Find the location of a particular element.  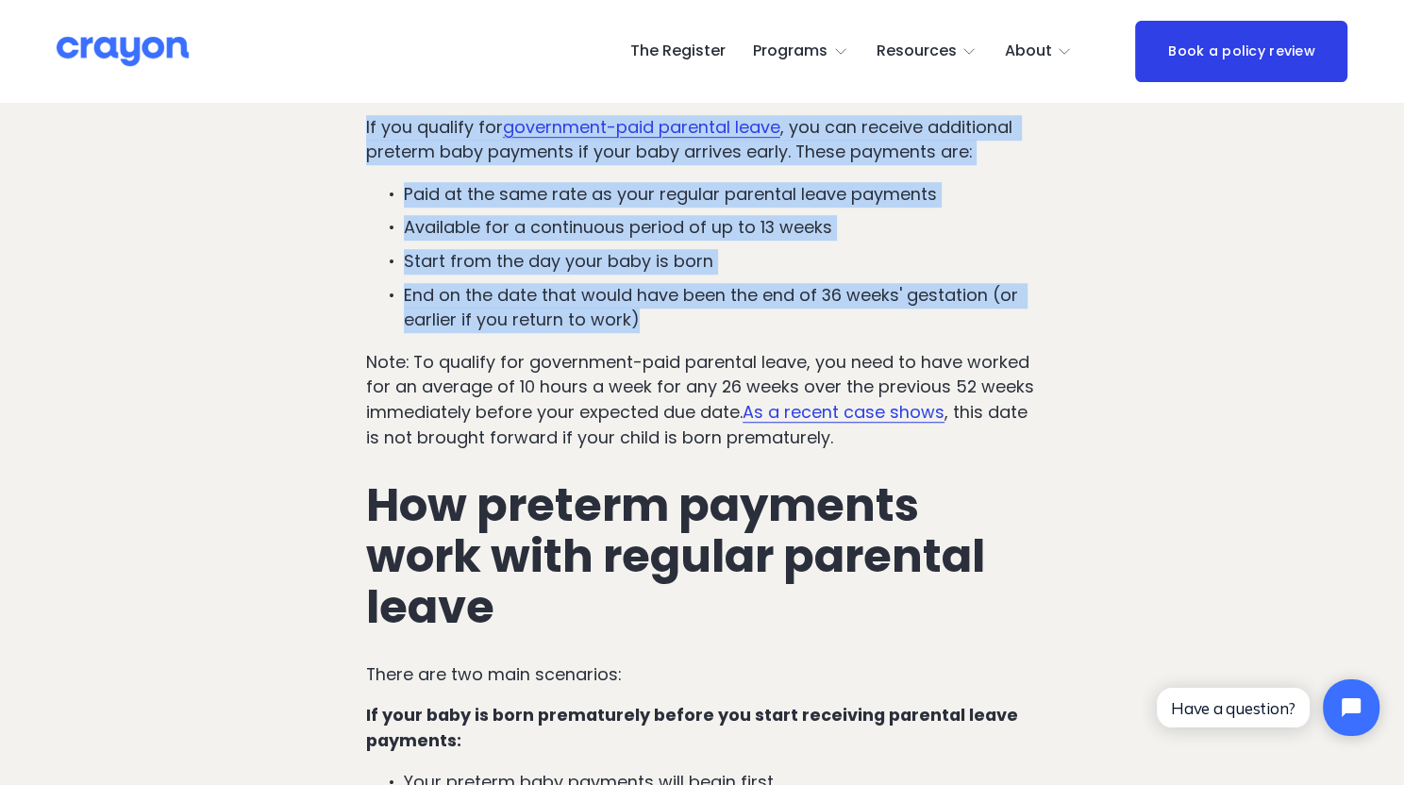

p: If you qualify for , you can receive additional preterm baby payments if your baby arrives early.... is located at coordinates (702, 140).